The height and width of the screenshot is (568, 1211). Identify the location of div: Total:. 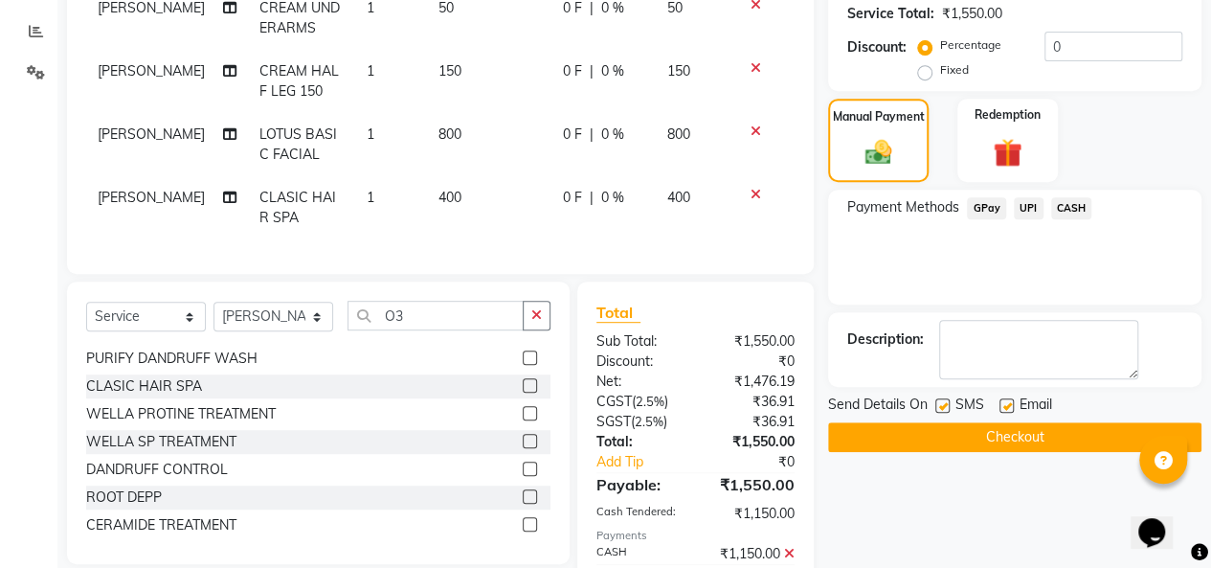
(639, 441).